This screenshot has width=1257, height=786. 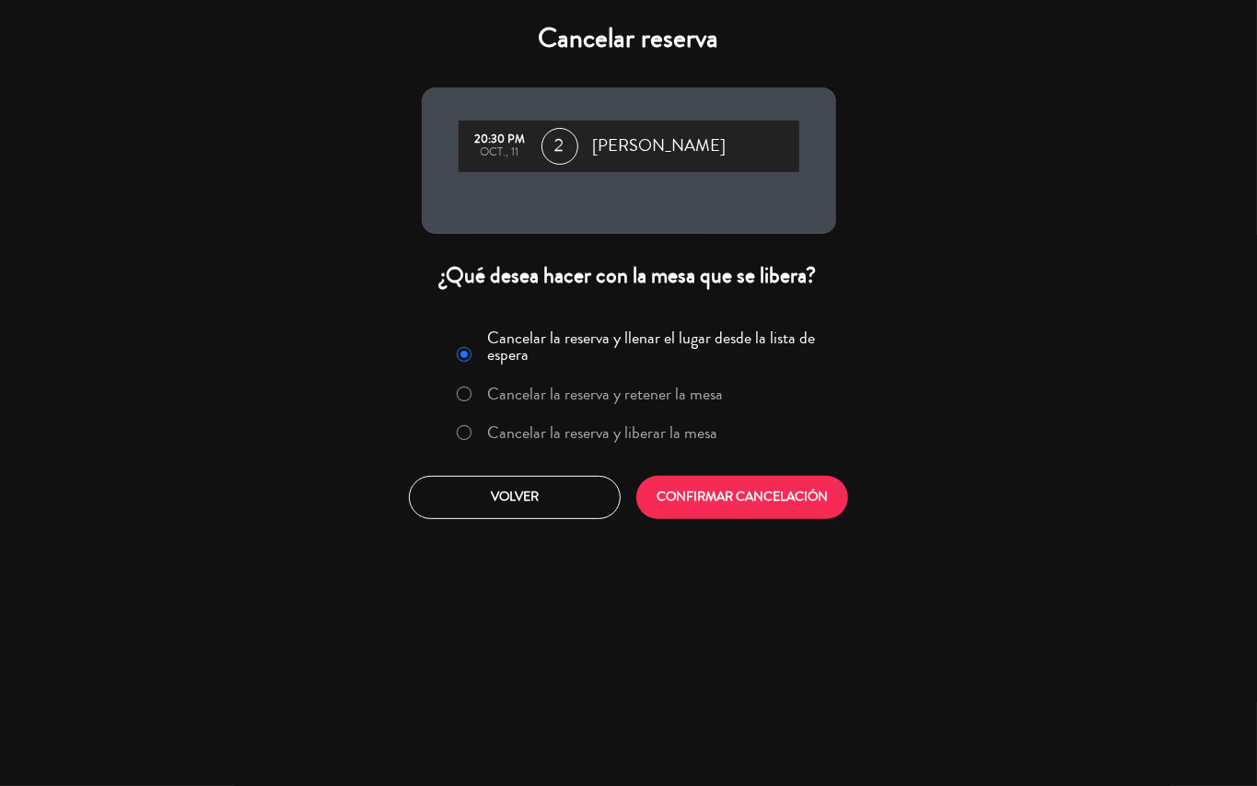 I want to click on button: CONFIRMAR CANCELACIÓN, so click(x=742, y=497).